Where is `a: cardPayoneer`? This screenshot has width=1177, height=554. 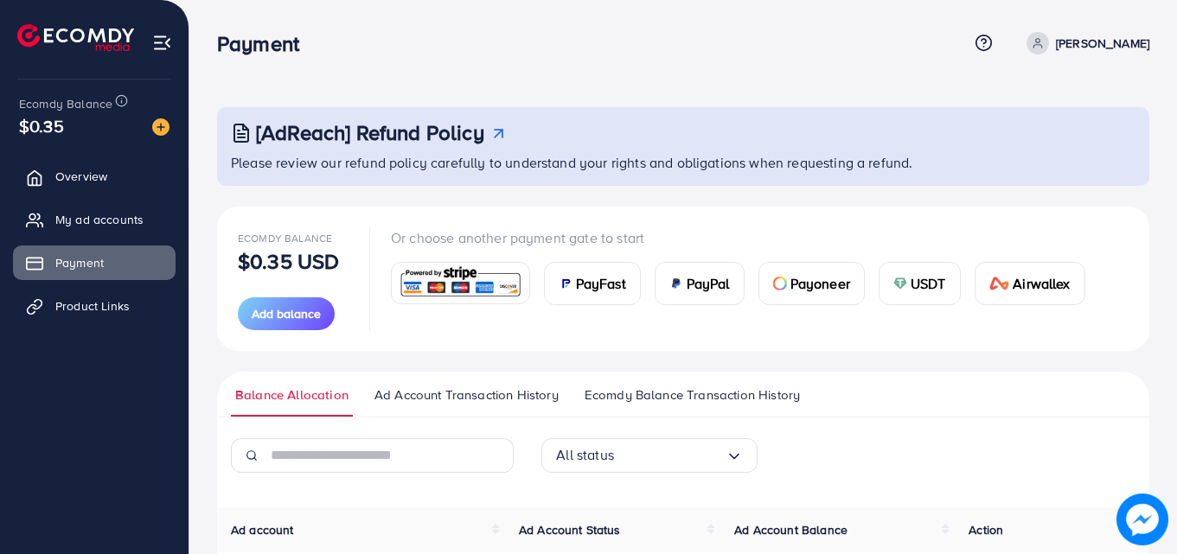
a: cardPayoneer is located at coordinates (811, 284).